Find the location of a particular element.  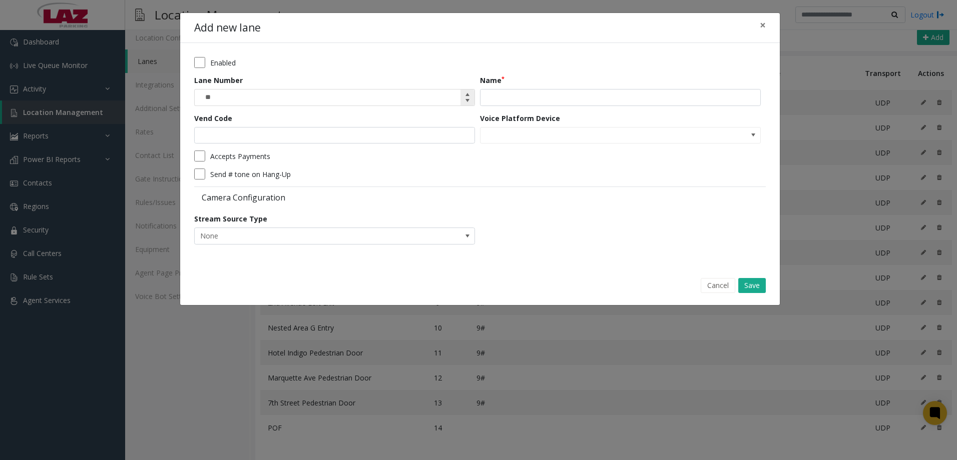

button: Save is located at coordinates (752, 286).